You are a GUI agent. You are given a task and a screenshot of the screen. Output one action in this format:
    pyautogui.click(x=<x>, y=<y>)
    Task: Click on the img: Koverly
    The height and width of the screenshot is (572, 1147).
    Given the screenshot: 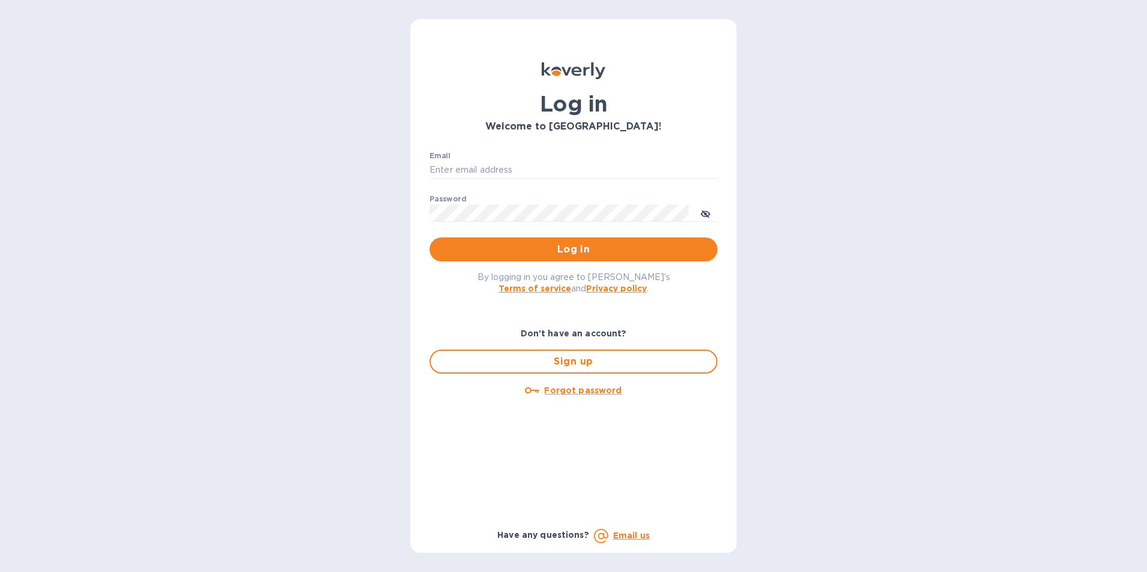 What is the action you would take?
    pyautogui.click(x=574, y=71)
    